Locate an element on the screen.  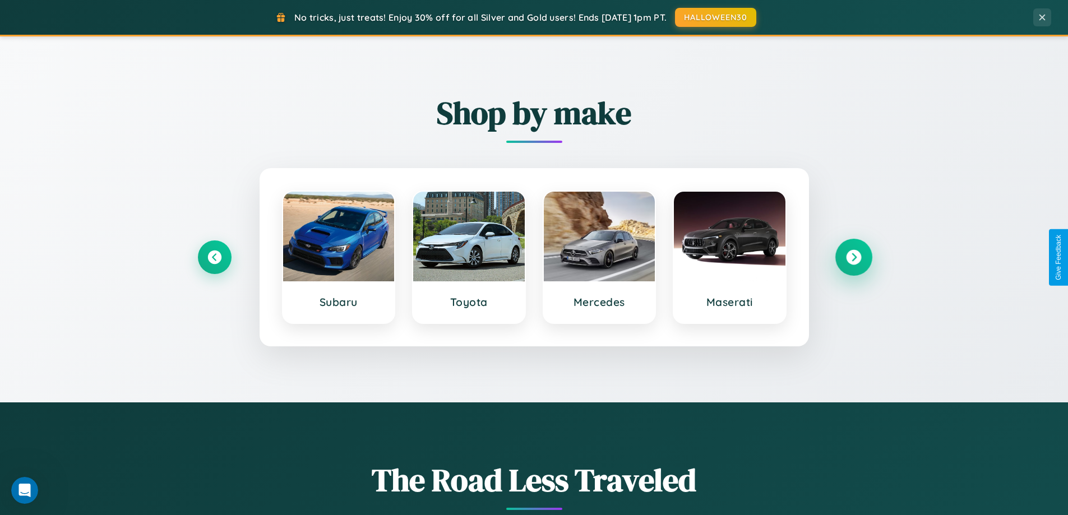
button: HALLOWEEN30 is located at coordinates (716, 17).